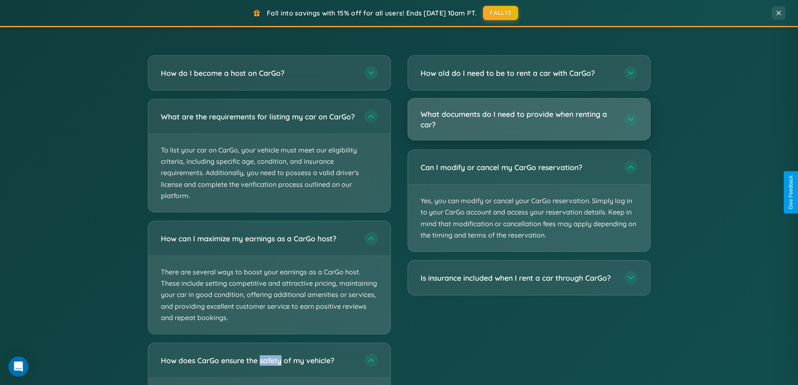 The width and height of the screenshot is (798, 385). What do you see at coordinates (518, 167) in the screenshot?
I see `h3: Can I modify or cancel my CarGo reservation?` at bounding box center [518, 167].